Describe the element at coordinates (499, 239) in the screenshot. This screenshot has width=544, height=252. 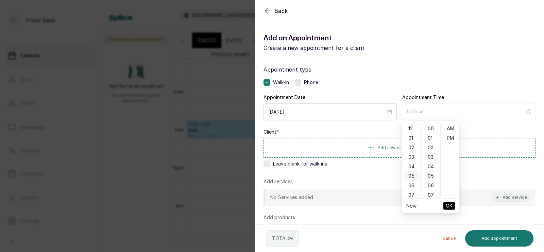
I see `button: Add appointment` at that location.